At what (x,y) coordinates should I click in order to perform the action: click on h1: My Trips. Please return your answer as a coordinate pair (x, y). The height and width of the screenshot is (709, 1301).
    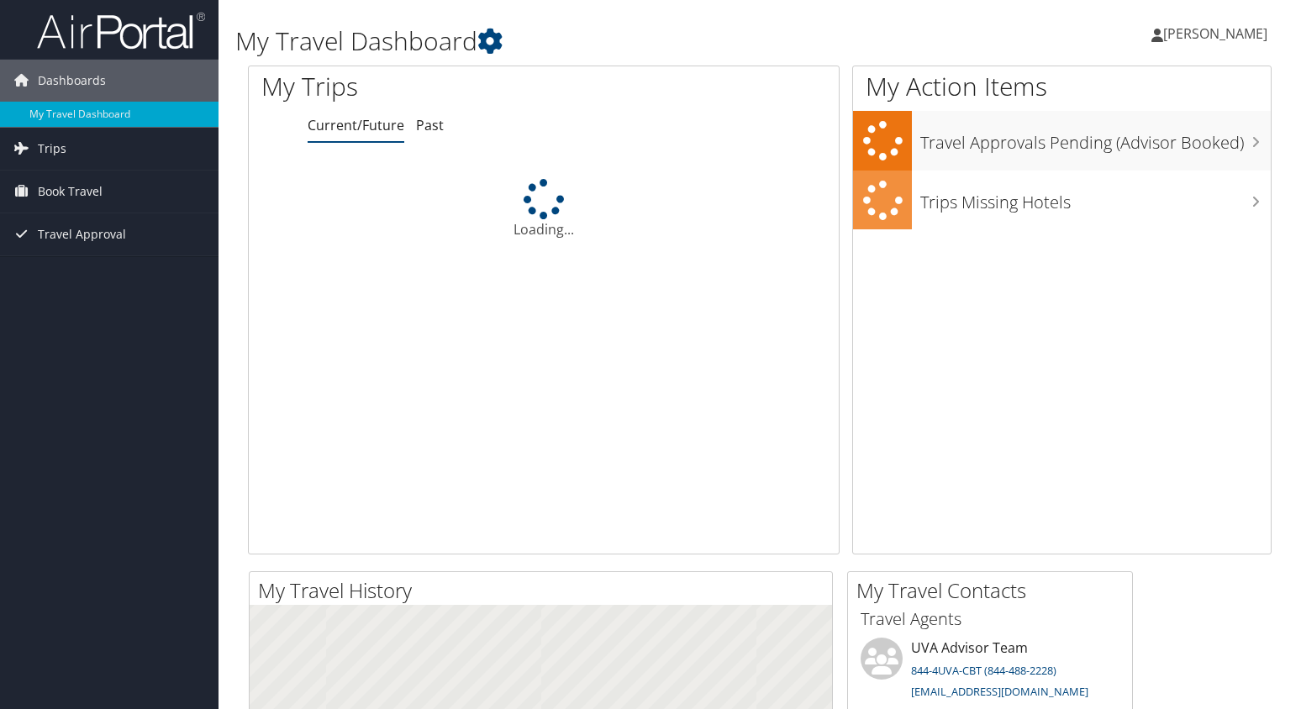
    Looking at the image, I should click on (421, 87).